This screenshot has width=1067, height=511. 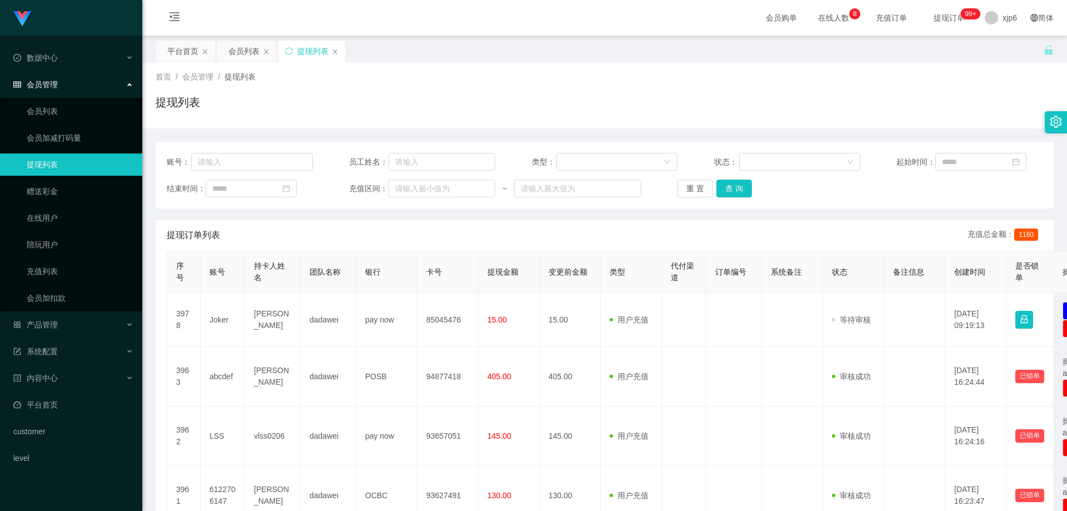 I want to click on span: 充值订单, so click(x=891, y=18).